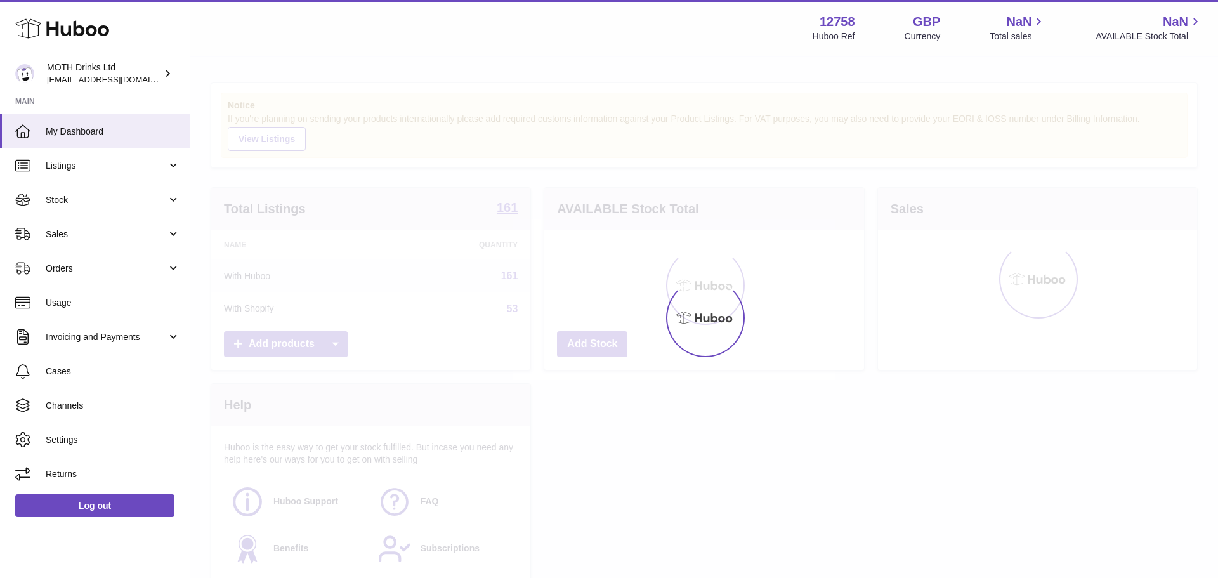 The height and width of the screenshot is (578, 1218). Describe the element at coordinates (834, 36) in the screenshot. I see `div: Huboo Ref` at that location.